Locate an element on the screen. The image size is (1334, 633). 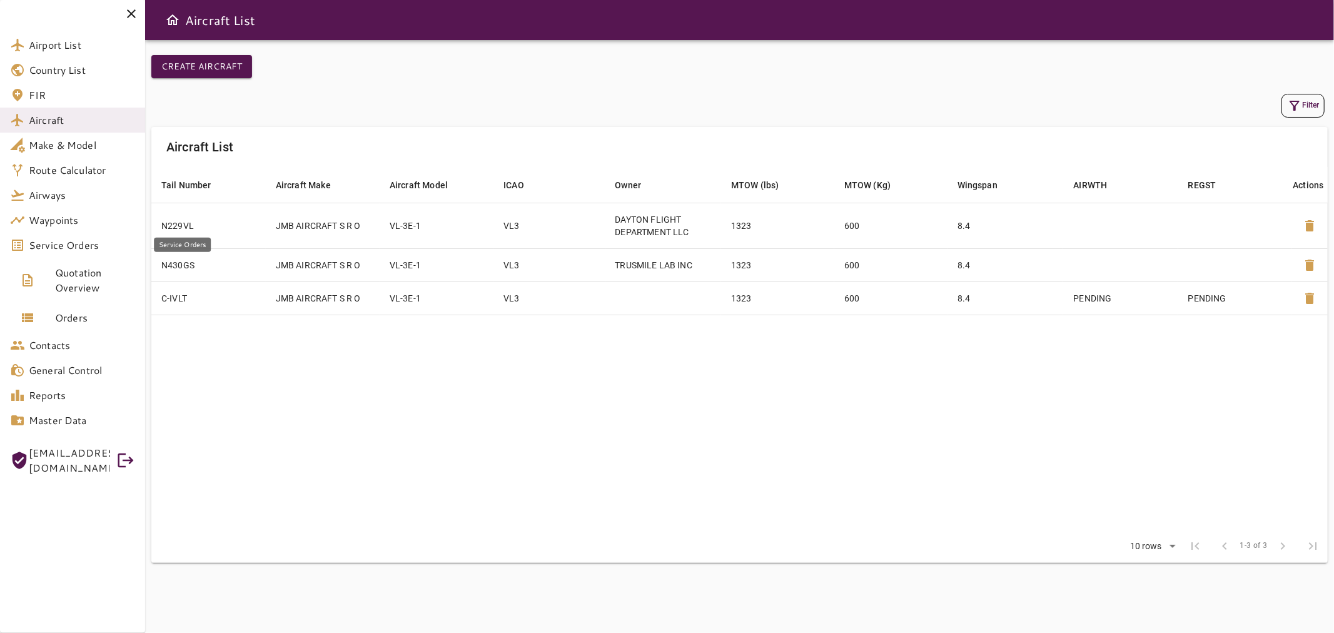
td: N430GS is located at coordinates (208, 265).